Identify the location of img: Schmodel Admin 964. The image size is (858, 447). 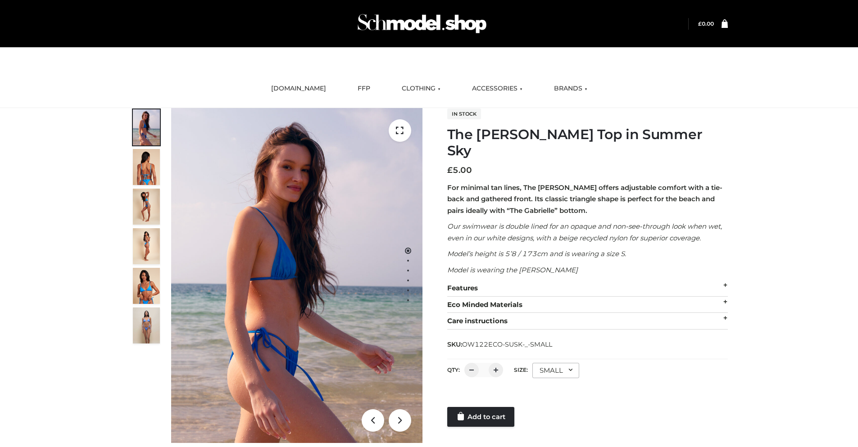
(422, 23).